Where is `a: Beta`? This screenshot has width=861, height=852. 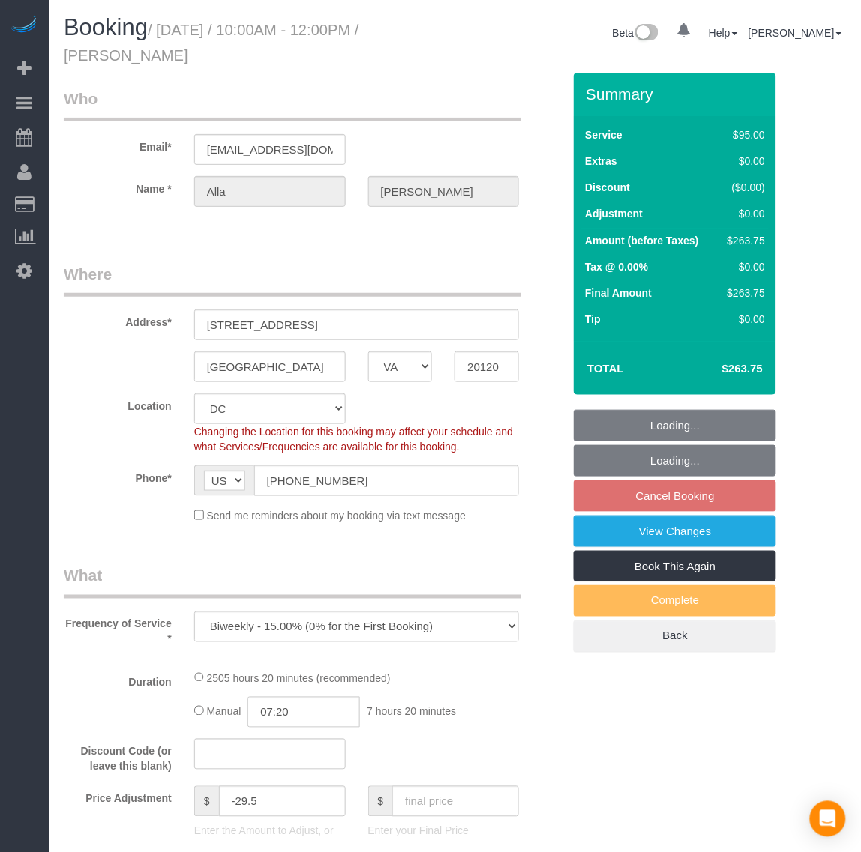 a: Beta is located at coordinates (636, 33).